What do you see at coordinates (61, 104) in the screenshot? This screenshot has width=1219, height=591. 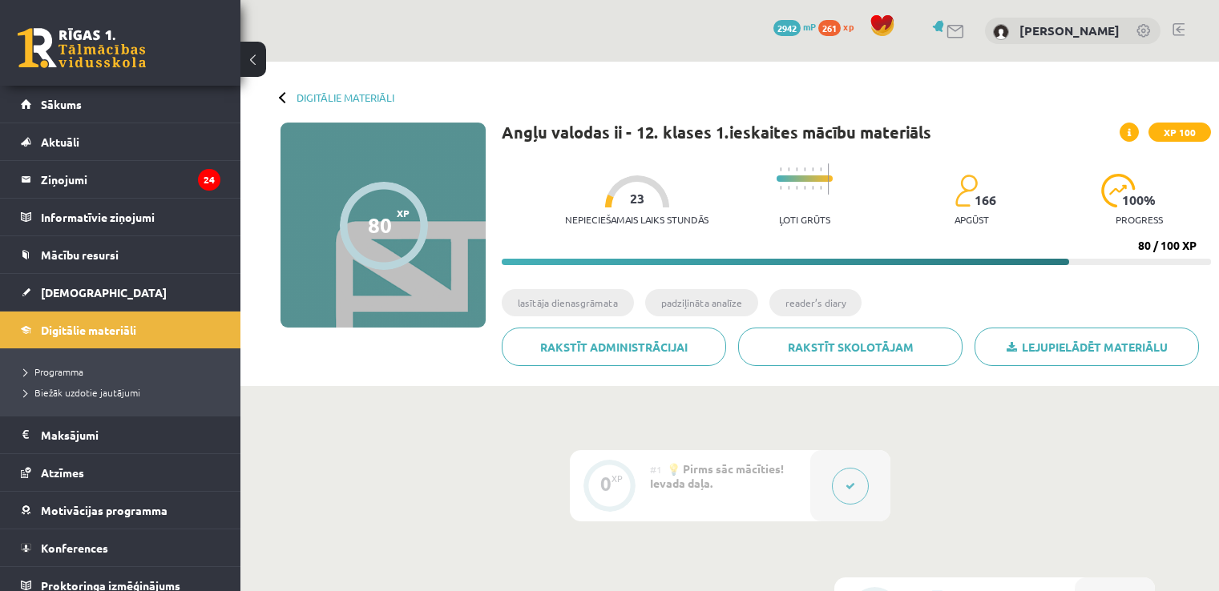 I see `span: Sākums` at bounding box center [61, 104].